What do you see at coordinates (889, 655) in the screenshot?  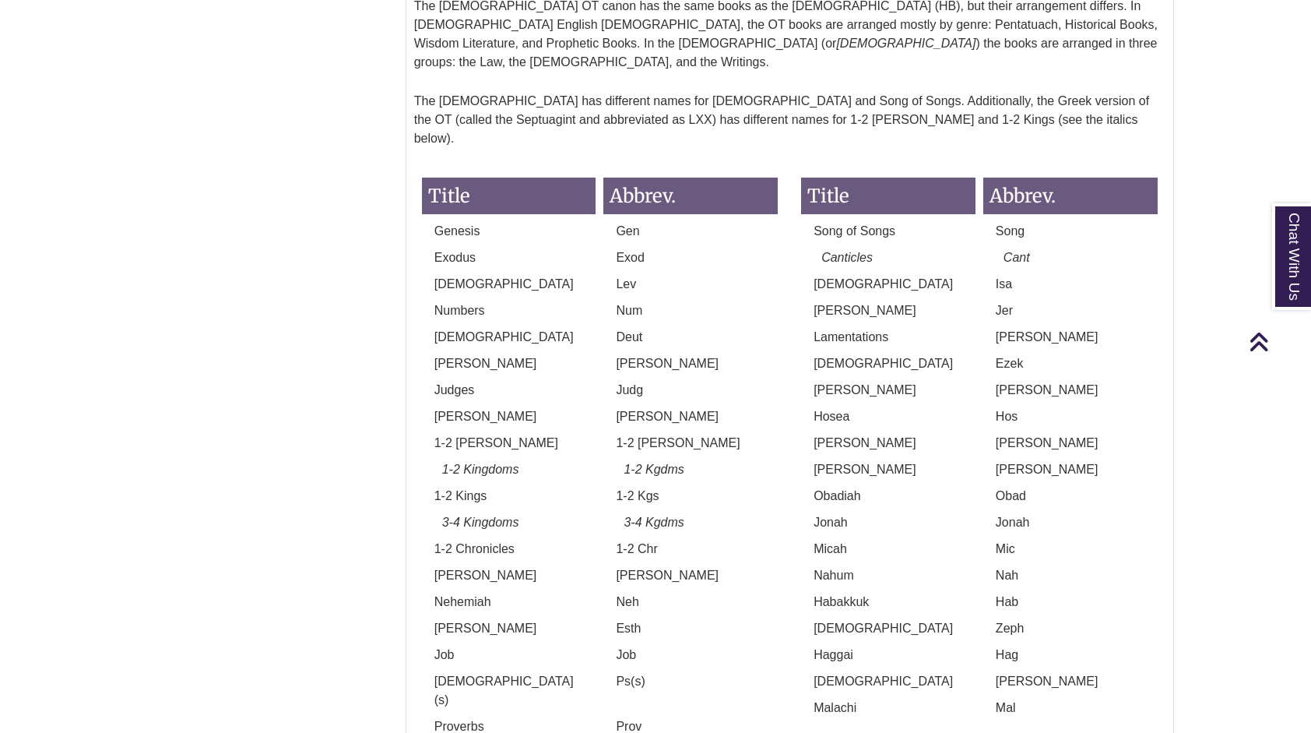 I see `p: Haggai` at bounding box center [889, 655].